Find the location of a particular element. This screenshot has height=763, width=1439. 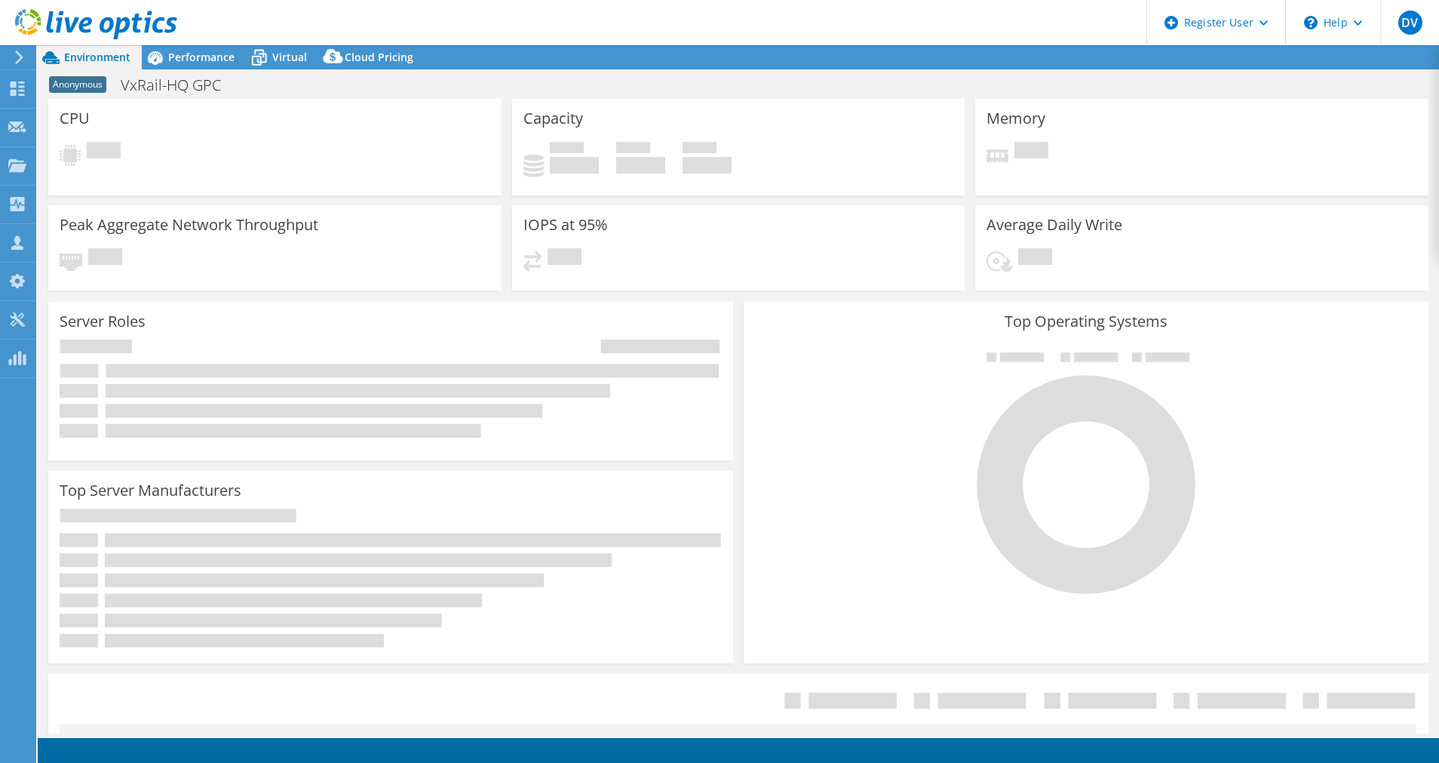

h3: CPU is located at coordinates (75, 118).